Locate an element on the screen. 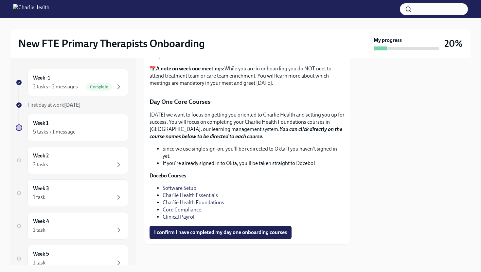 The height and width of the screenshot is (272, 481). li: If you're already signed in to Okta, you'll be taken straight to Docebo! is located at coordinates (253, 163).